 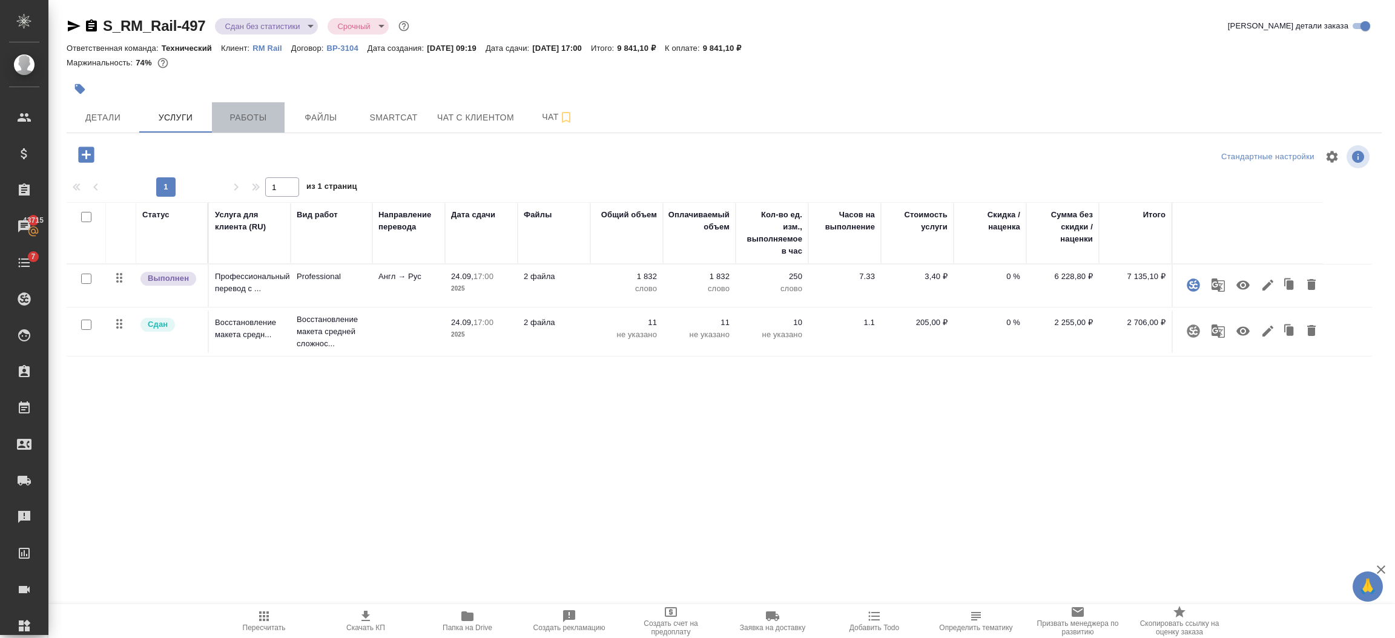 I want to click on td: 7.33, so click(x=844, y=286).